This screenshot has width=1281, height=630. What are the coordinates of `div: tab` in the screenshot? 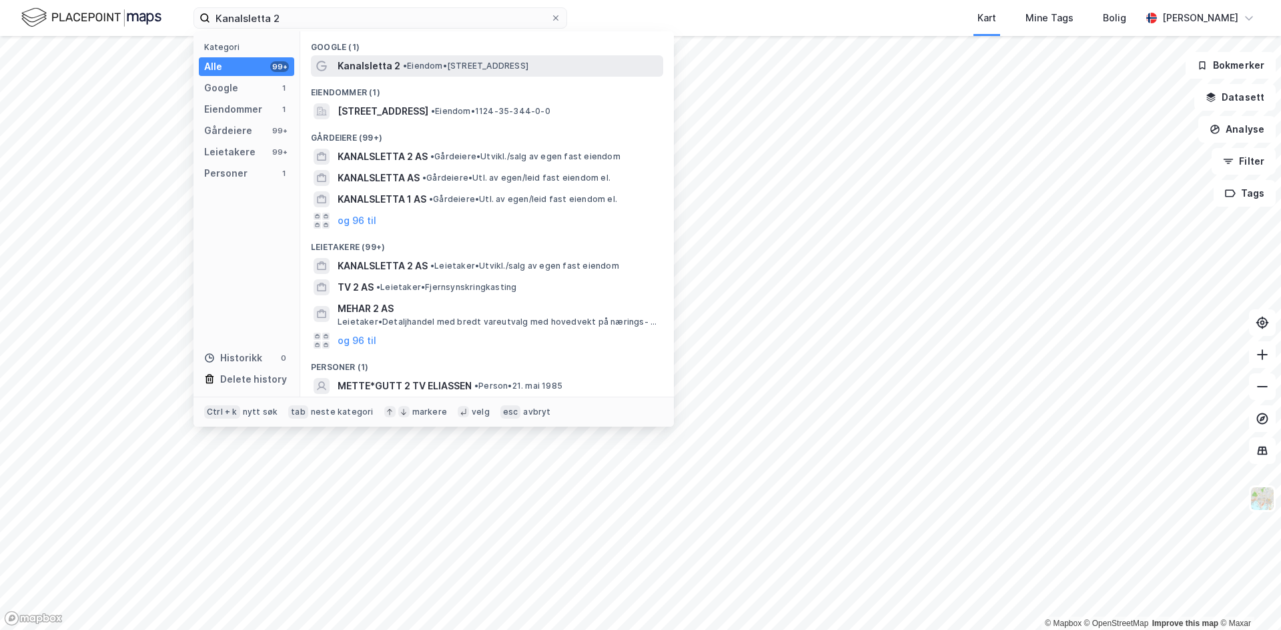 It's located at (298, 412).